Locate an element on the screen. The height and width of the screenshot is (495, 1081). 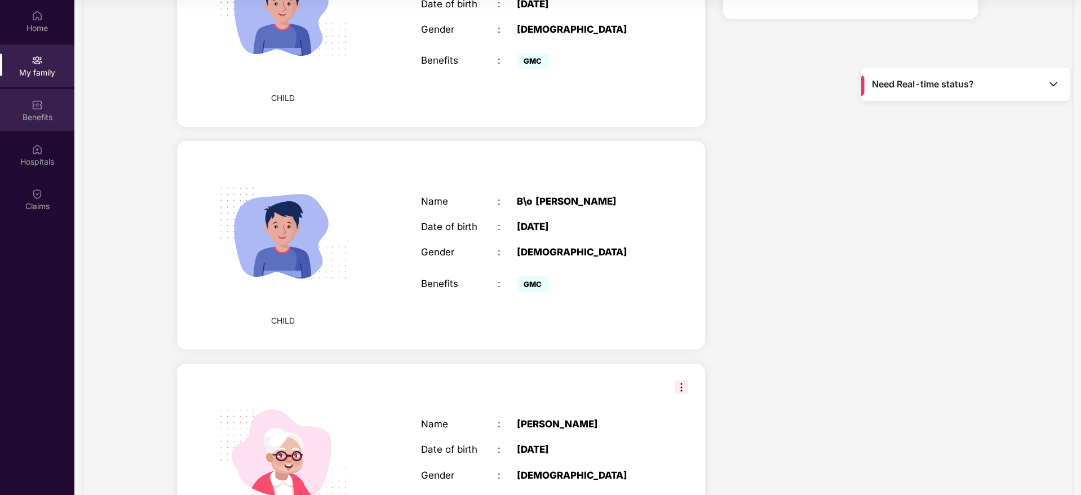
img: svg+xml;base64,PHN2ZyBpZD0iSG9zcGl0YWxzIiB4bWxucz0iaHR0cDovL3d3dy53My5vcmcvMjAwMC9zdmciIHdpZHRoPS... is located at coordinates (37, 149).